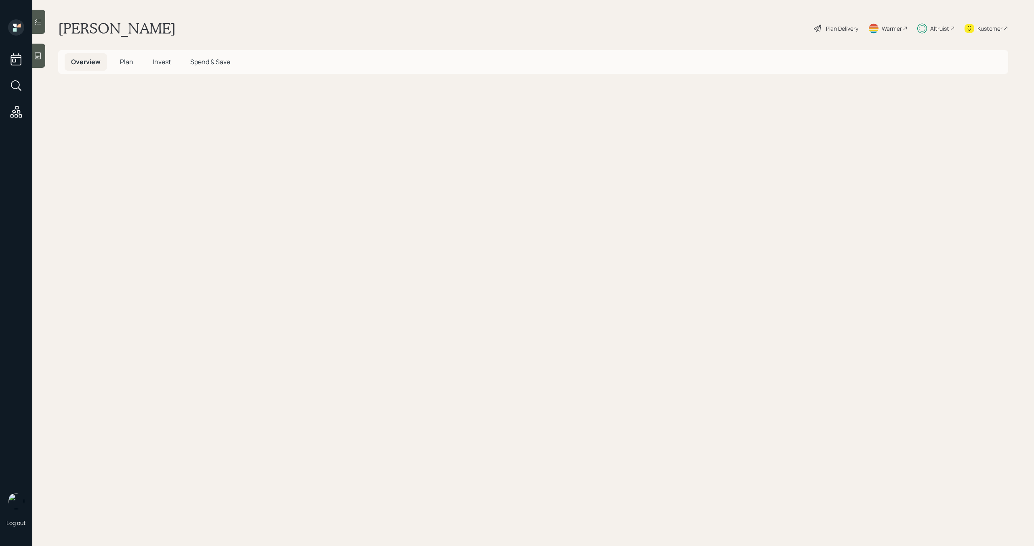 This screenshot has width=1034, height=546. I want to click on span: Plan, so click(126, 62).